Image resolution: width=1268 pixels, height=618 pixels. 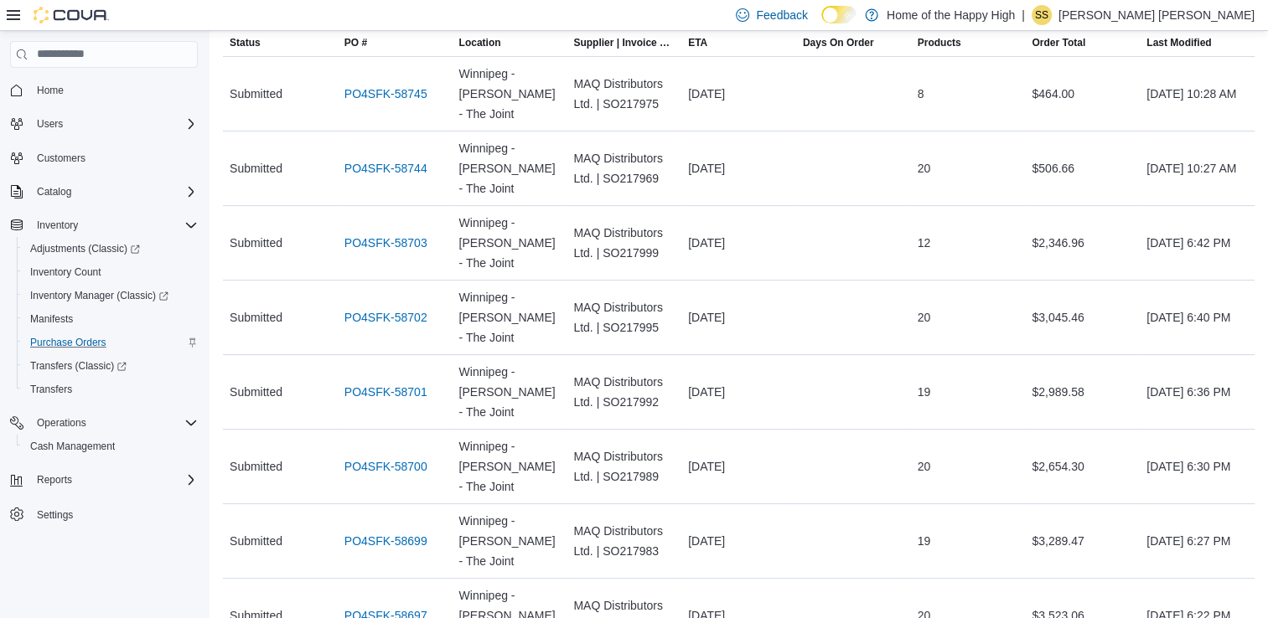 What do you see at coordinates (65, 272) in the screenshot?
I see `a: Inventory Count` at bounding box center [65, 272].